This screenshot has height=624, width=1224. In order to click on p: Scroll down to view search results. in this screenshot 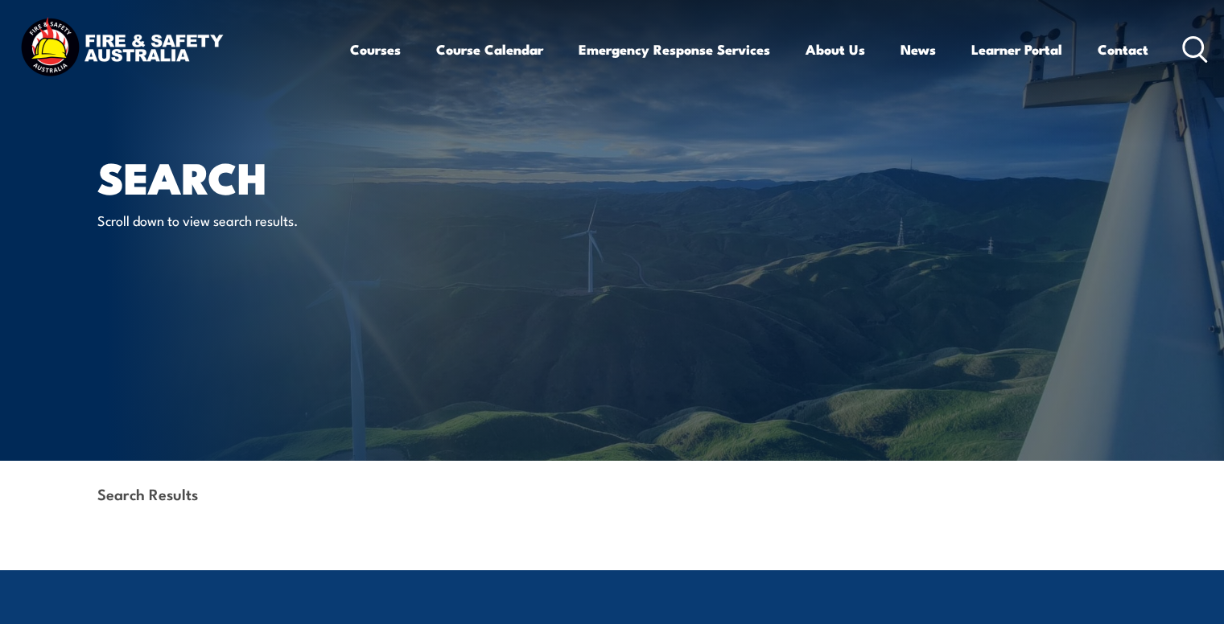, I will do `click(244, 220)`.